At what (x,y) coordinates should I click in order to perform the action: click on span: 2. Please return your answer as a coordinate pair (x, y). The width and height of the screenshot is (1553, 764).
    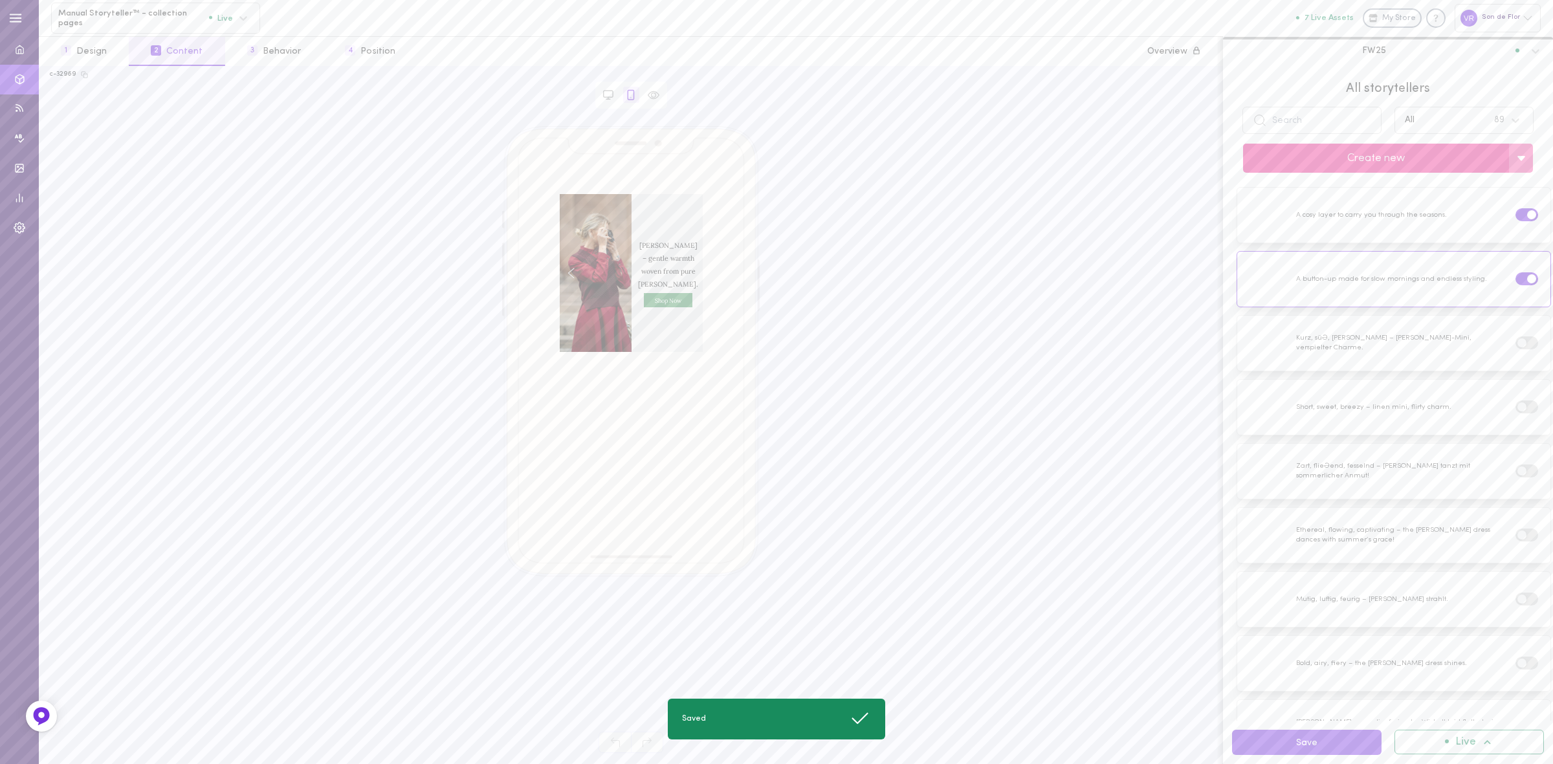
    Looking at the image, I should click on (156, 50).